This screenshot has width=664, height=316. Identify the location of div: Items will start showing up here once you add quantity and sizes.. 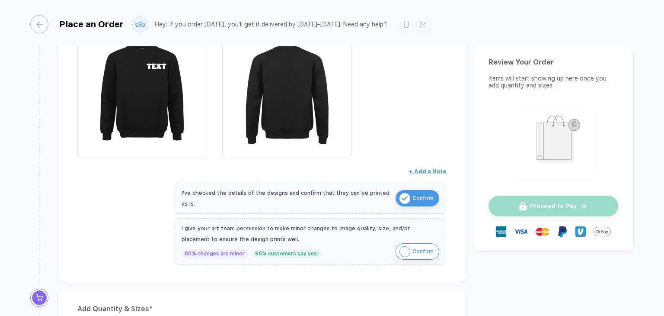
(554, 82).